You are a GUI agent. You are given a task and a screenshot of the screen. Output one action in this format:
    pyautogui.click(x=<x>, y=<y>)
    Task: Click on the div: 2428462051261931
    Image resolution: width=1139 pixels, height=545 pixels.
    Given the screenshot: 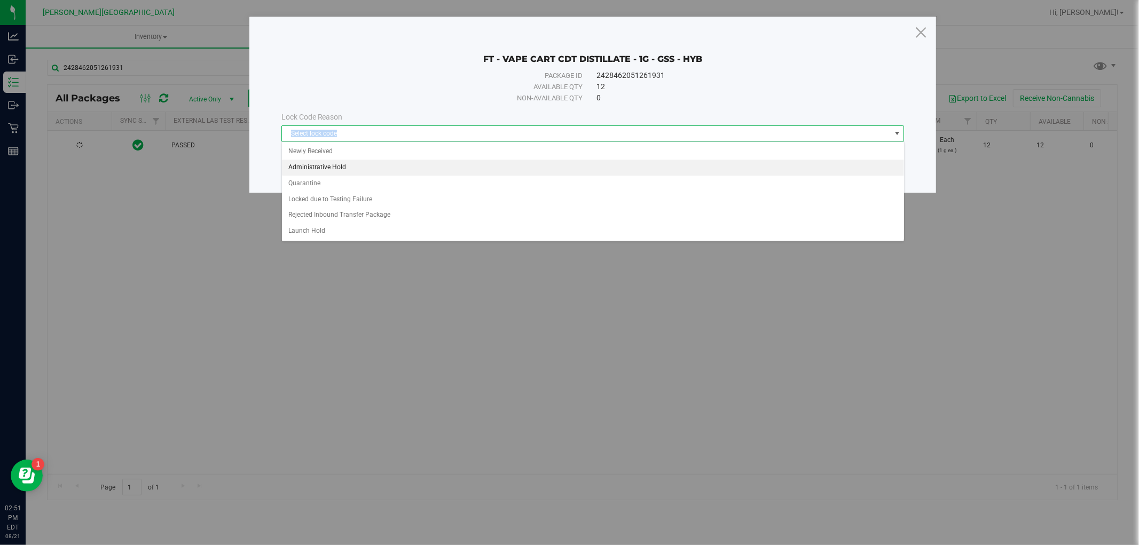 What is the action you would take?
    pyautogui.click(x=736, y=75)
    